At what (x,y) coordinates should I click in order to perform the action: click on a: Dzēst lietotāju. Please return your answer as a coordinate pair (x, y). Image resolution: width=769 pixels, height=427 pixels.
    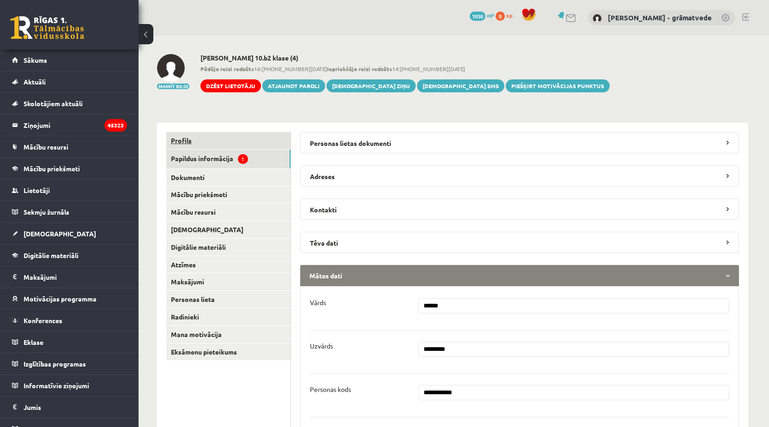
    Looking at the image, I should click on (230, 86).